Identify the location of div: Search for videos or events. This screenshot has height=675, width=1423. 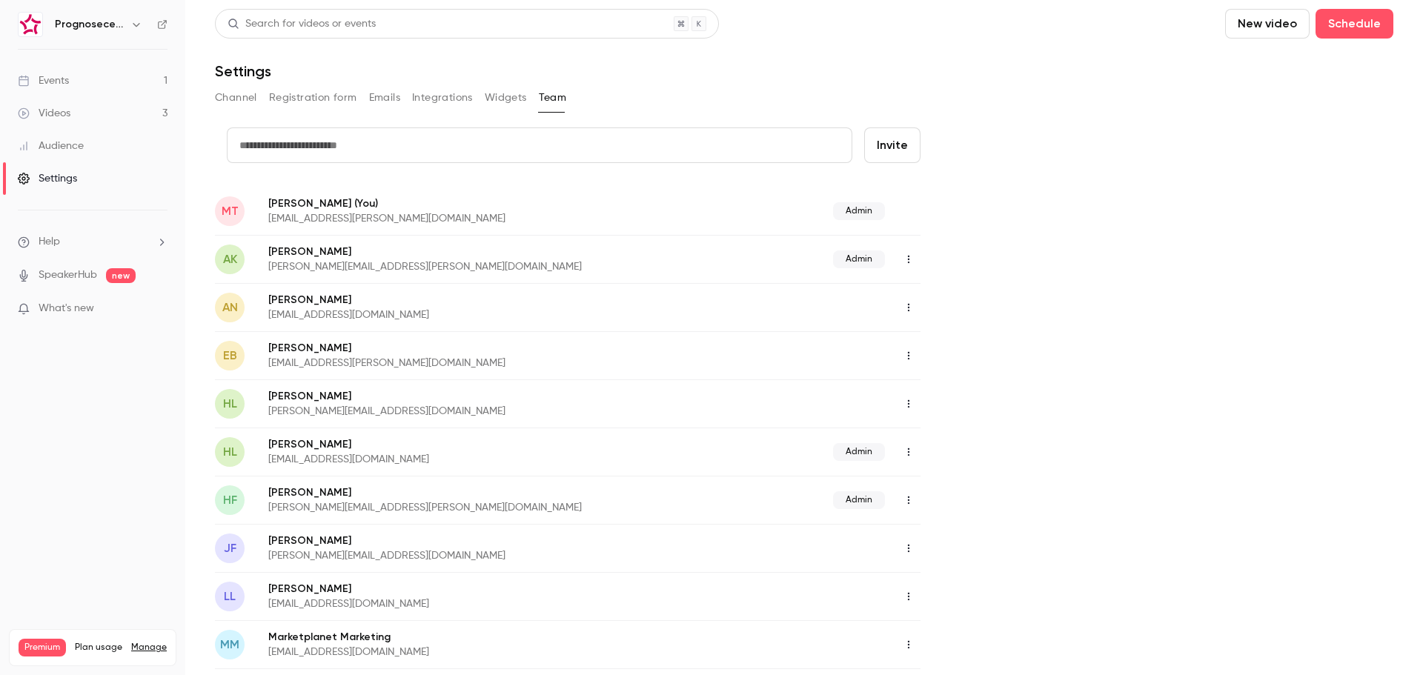
(302, 24).